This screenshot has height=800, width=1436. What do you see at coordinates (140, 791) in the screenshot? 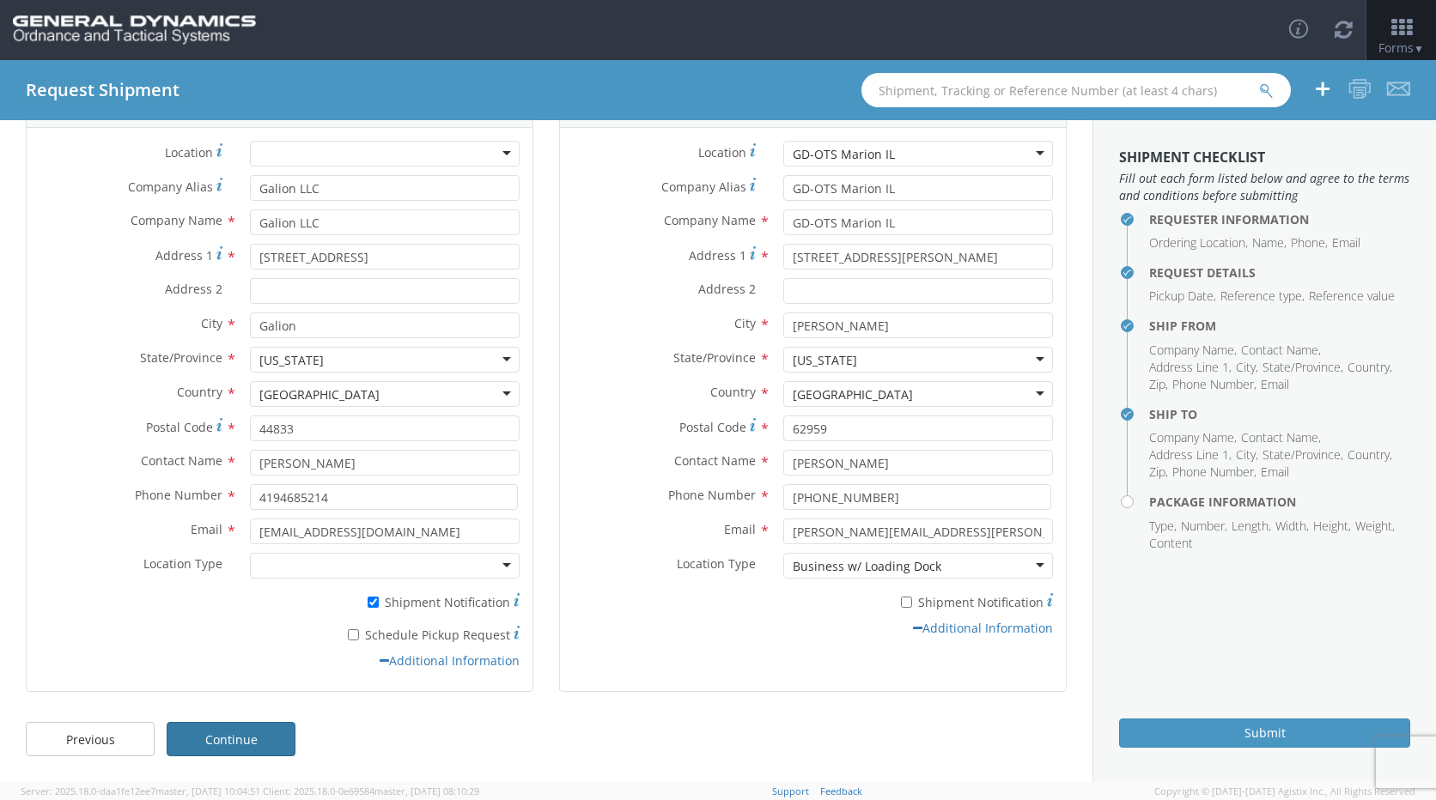
I see `span: Server: 2025.18.0-daa1fe12ee7` at bounding box center [140, 791].